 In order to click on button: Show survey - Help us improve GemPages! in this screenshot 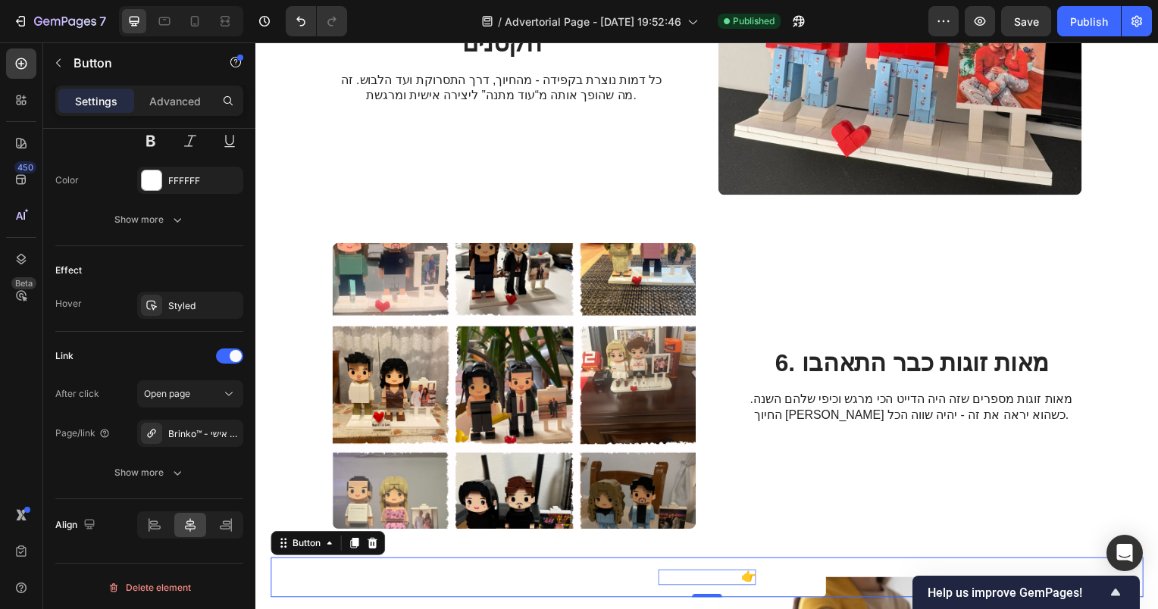, I will do `click(1026, 593)`.